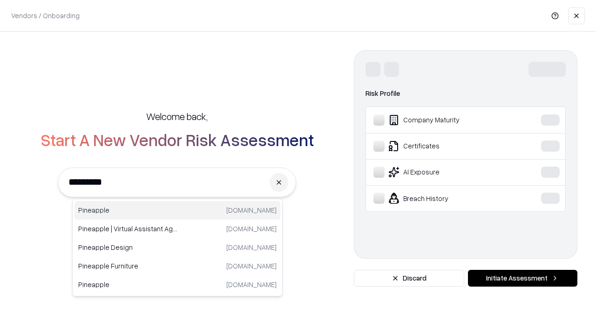 This screenshot has height=335, width=596. I want to click on div: Suggestions, so click(177, 248).